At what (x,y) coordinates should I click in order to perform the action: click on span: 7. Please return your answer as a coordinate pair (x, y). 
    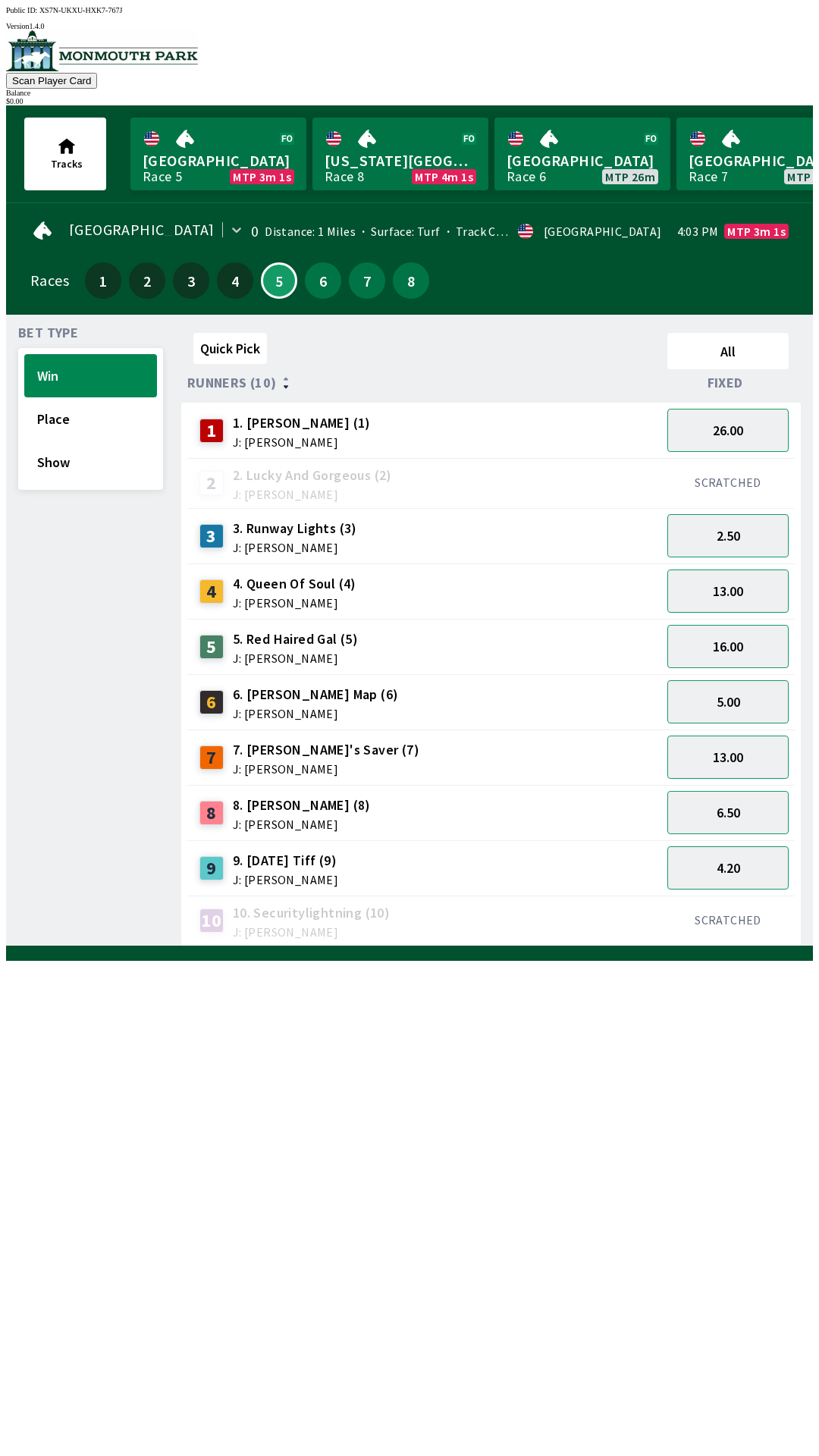
    Looking at the image, I should click on (367, 280).